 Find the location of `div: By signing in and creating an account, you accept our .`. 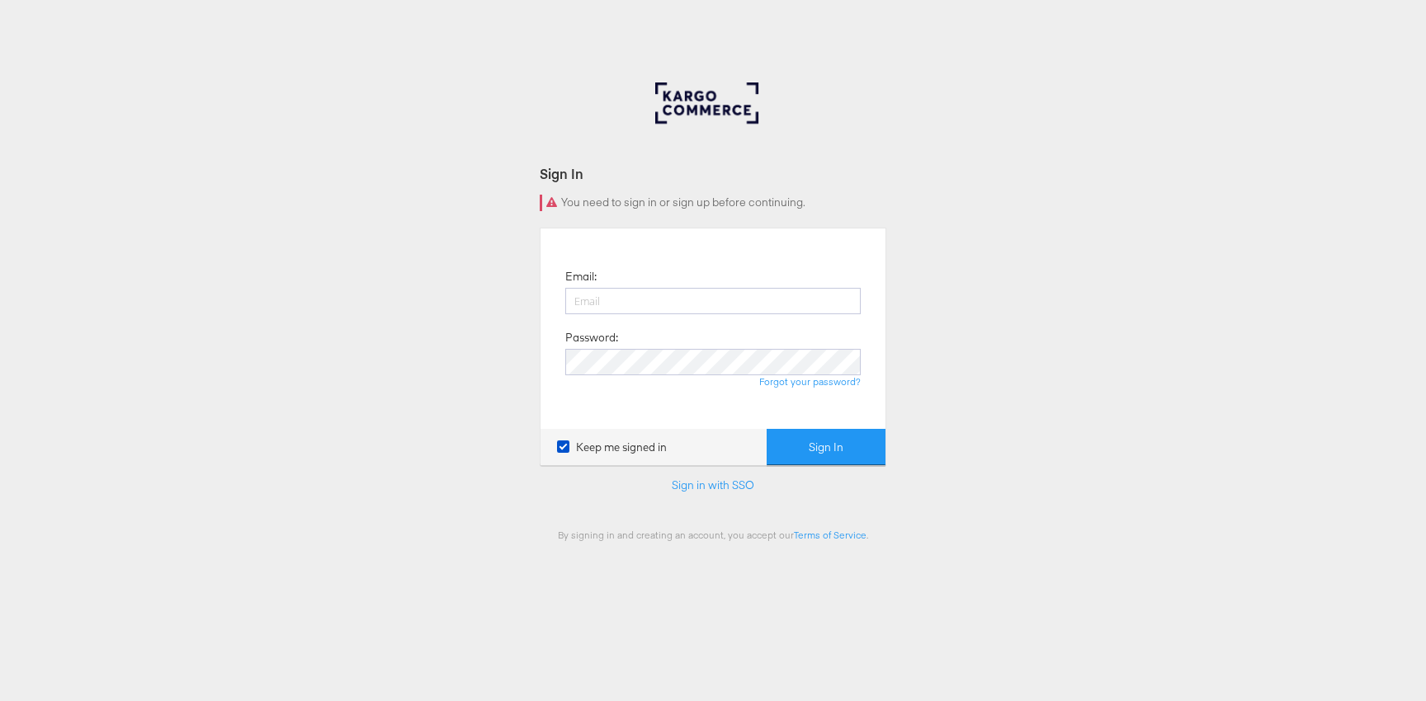

div: By signing in and creating an account, you accept our . is located at coordinates (713, 535).